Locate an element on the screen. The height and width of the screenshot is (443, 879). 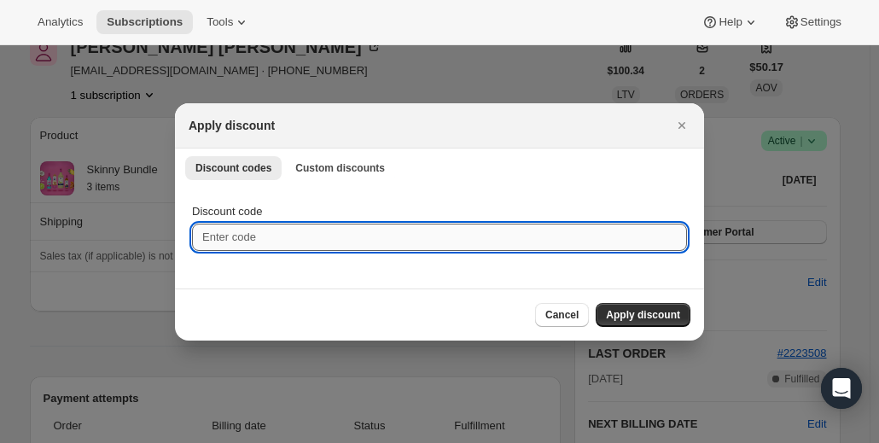
span: Discount code is located at coordinates (227, 211).